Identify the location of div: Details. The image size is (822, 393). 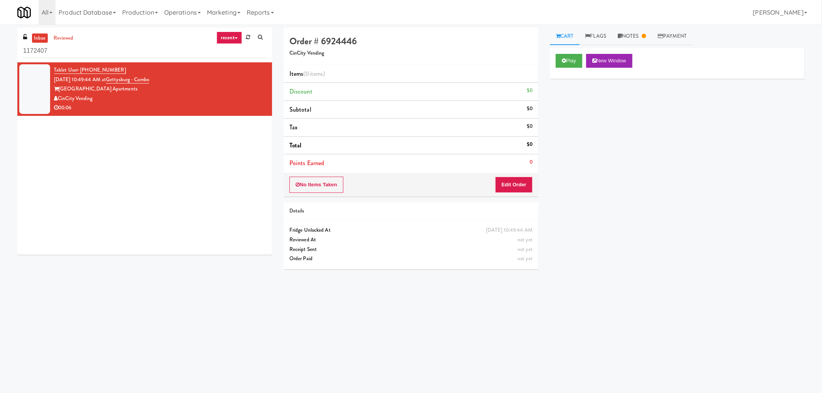
(411, 211).